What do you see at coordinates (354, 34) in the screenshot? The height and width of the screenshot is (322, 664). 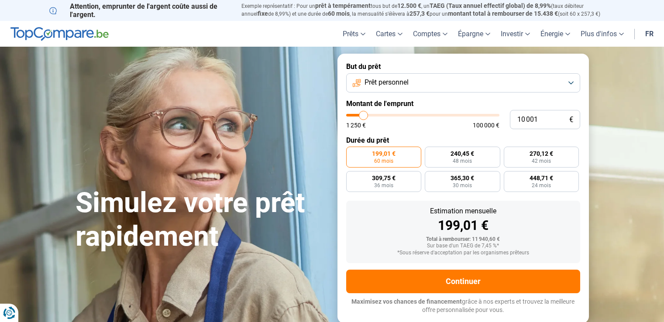 I see `a: Prêts` at bounding box center [354, 34].